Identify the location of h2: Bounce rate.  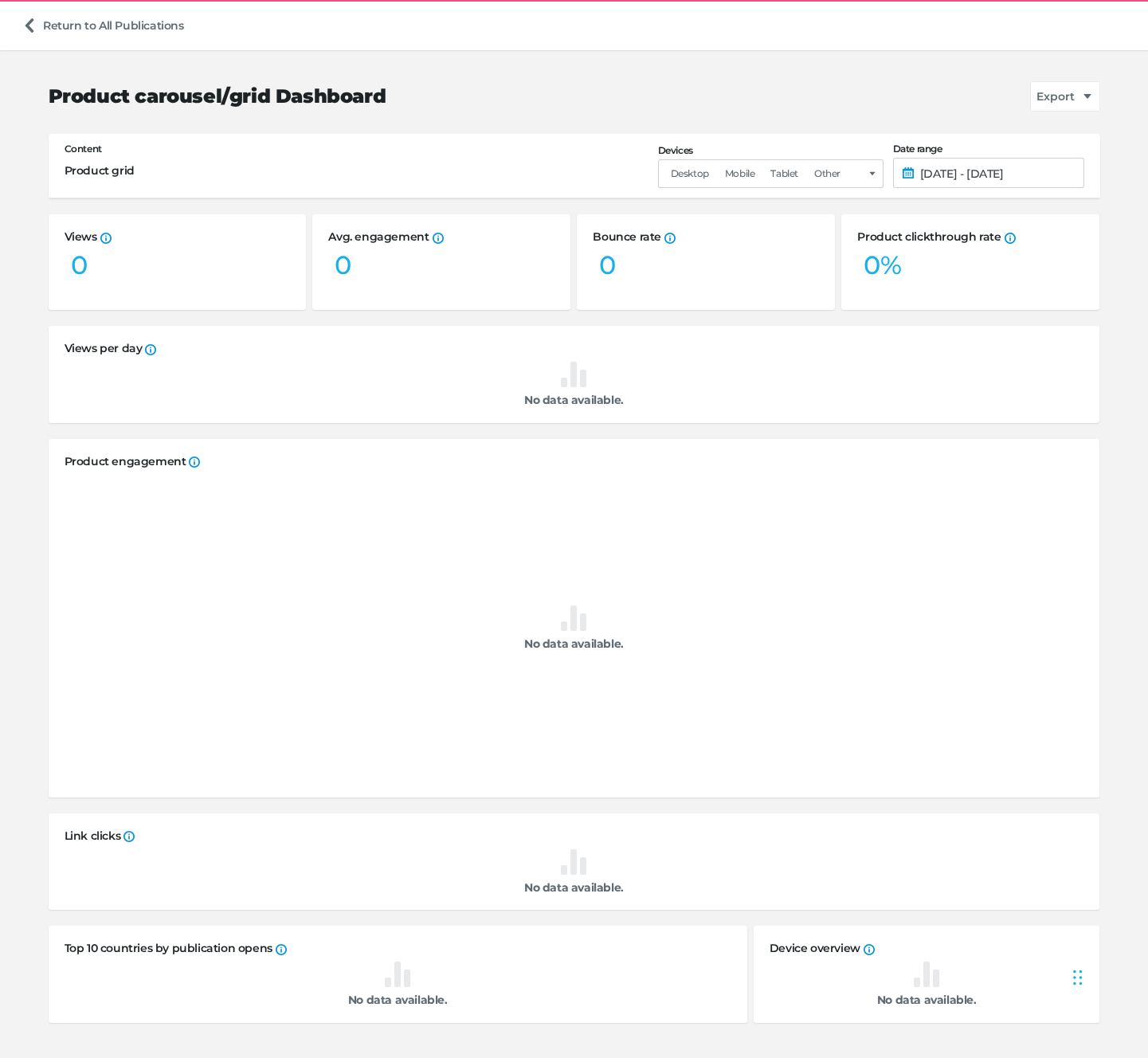
(705, 236).